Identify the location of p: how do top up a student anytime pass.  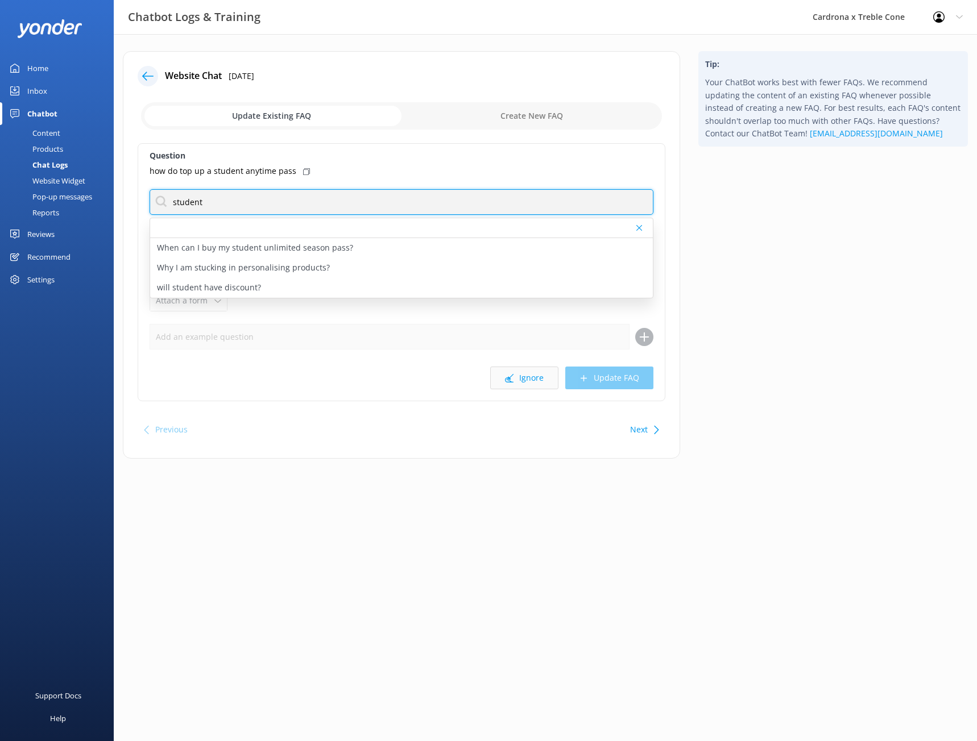
(223, 171).